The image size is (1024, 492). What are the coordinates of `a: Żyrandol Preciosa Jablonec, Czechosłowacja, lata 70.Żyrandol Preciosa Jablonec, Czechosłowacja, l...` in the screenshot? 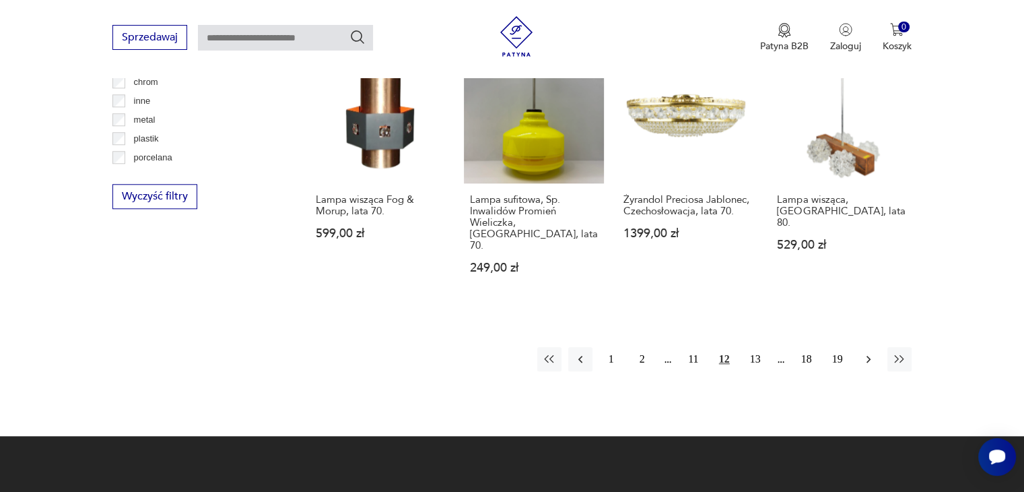 It's located at (688, 171).